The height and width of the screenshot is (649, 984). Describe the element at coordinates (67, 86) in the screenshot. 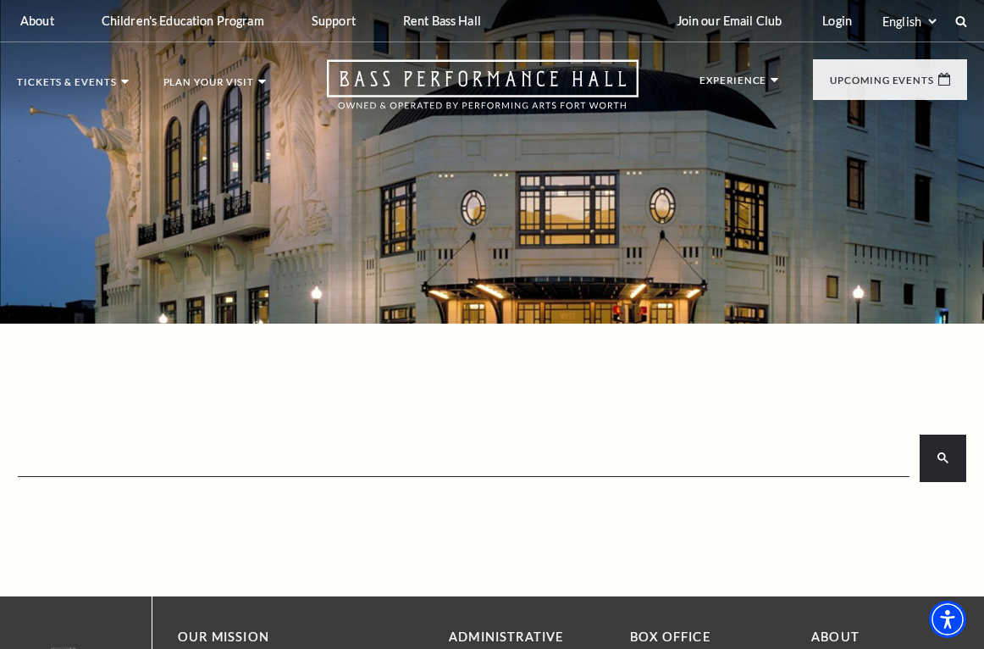

I see `p: Tickets & Events` at that location.